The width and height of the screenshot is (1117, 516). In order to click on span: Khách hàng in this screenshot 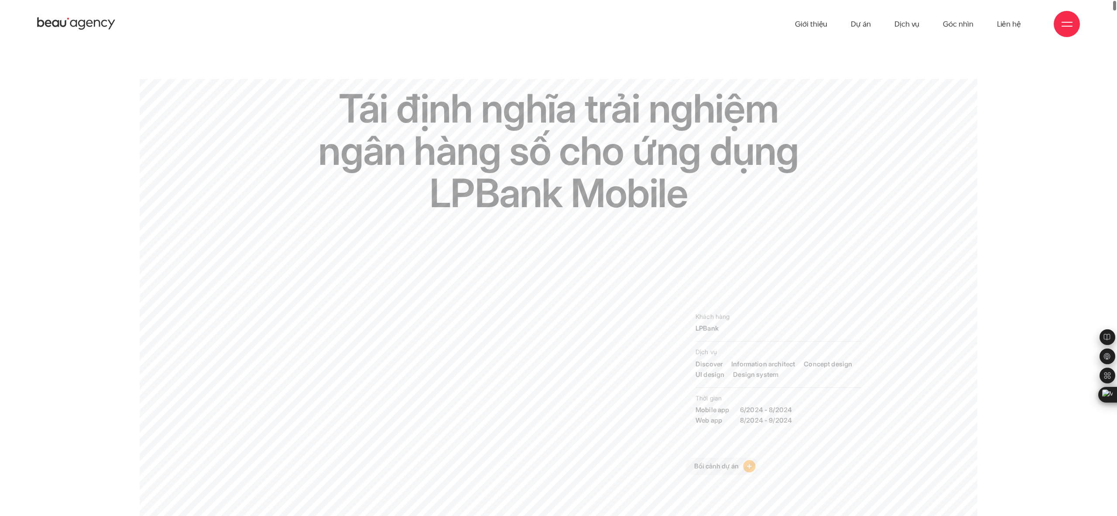, I will do `click(778, 317)`.